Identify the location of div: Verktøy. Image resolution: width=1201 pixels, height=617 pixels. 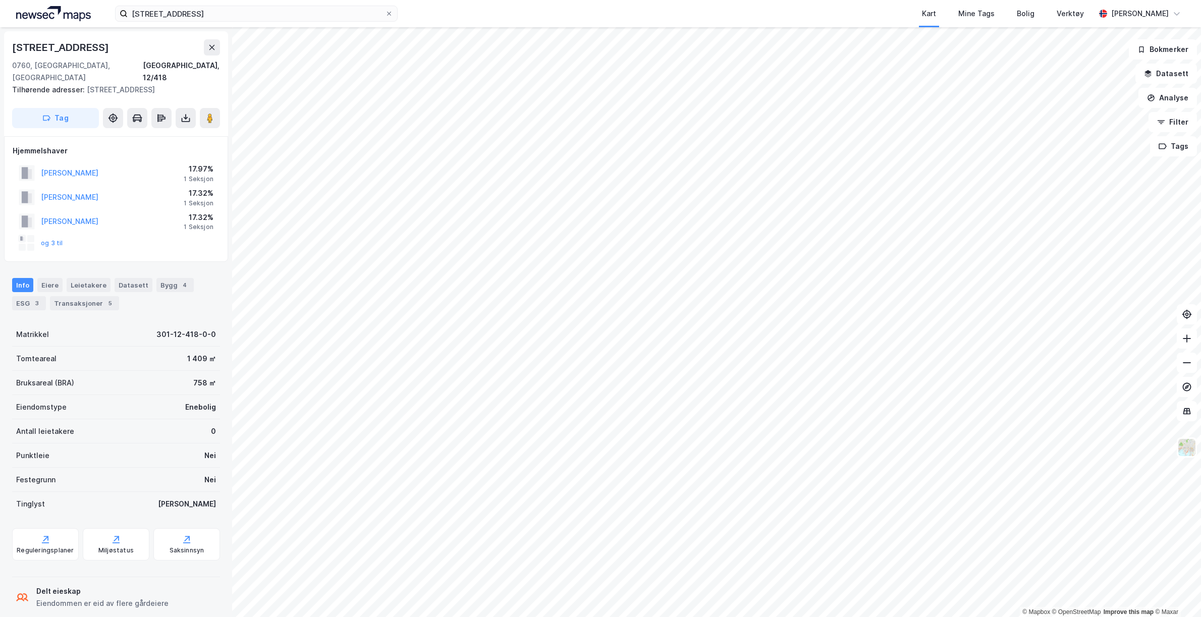
(1070, 14).